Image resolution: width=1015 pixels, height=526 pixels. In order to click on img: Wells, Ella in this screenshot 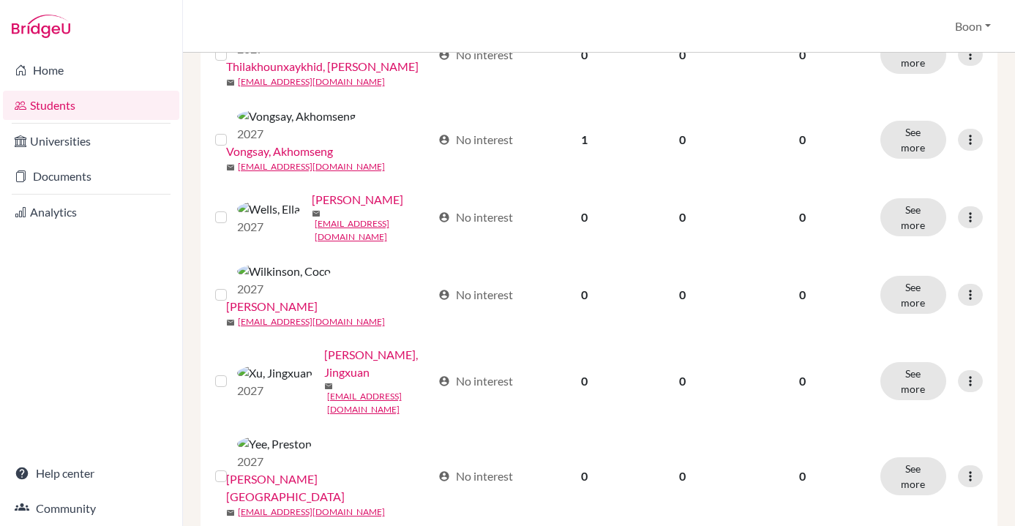, I will do `click(269, 209)`.